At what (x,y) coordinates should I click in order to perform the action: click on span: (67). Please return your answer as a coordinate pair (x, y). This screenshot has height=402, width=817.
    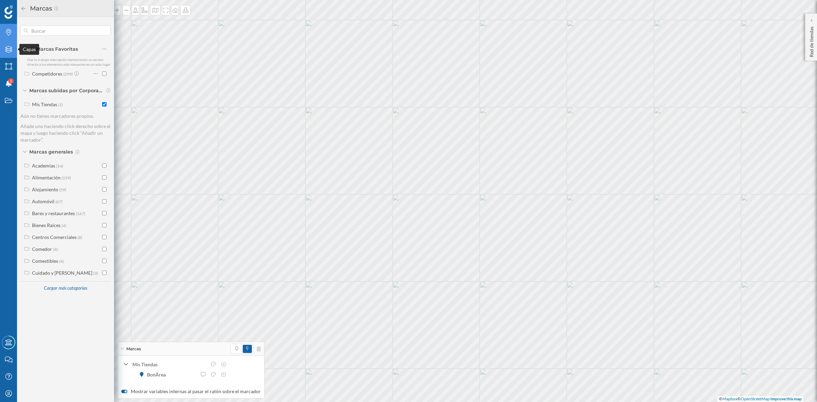
    Looking at the image, I should click on (59, 201).